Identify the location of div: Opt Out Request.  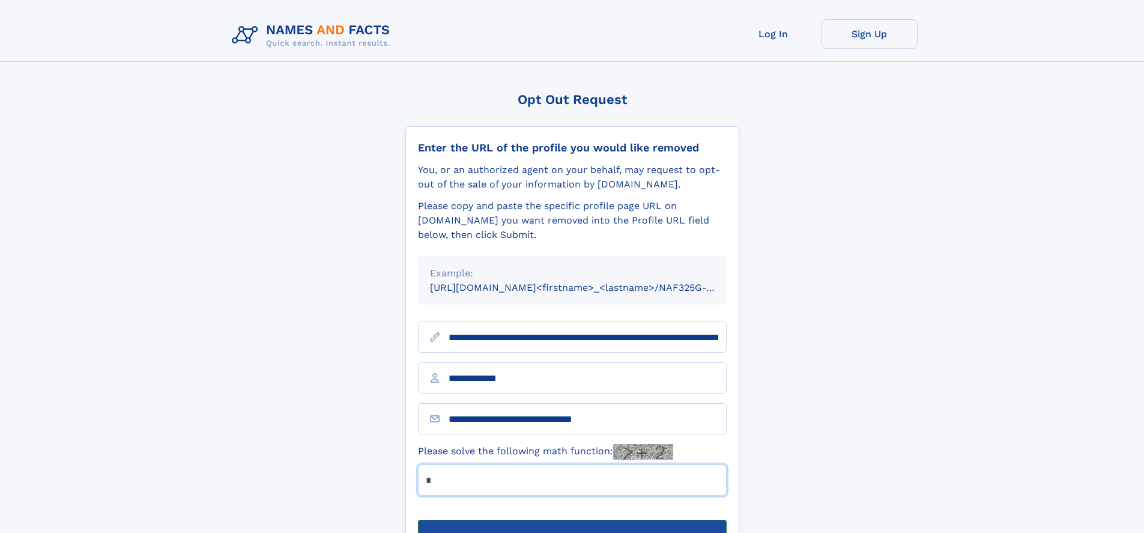
(572, 99).